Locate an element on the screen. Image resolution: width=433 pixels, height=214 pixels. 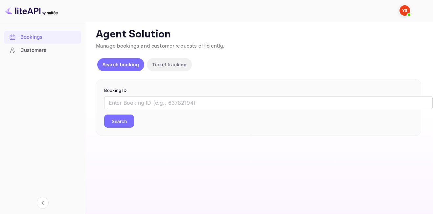
p: Search booking is located at coordinates (120, 64).